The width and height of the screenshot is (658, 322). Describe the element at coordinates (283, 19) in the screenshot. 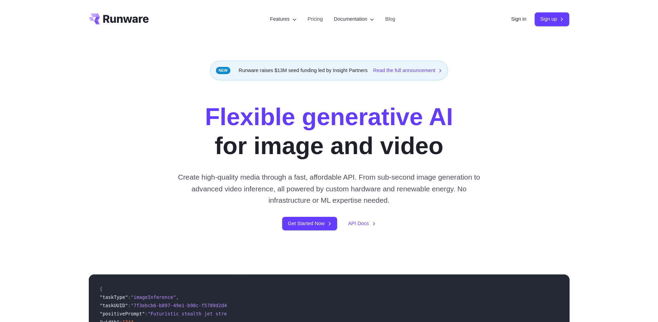

I see `label: Features` at that location.